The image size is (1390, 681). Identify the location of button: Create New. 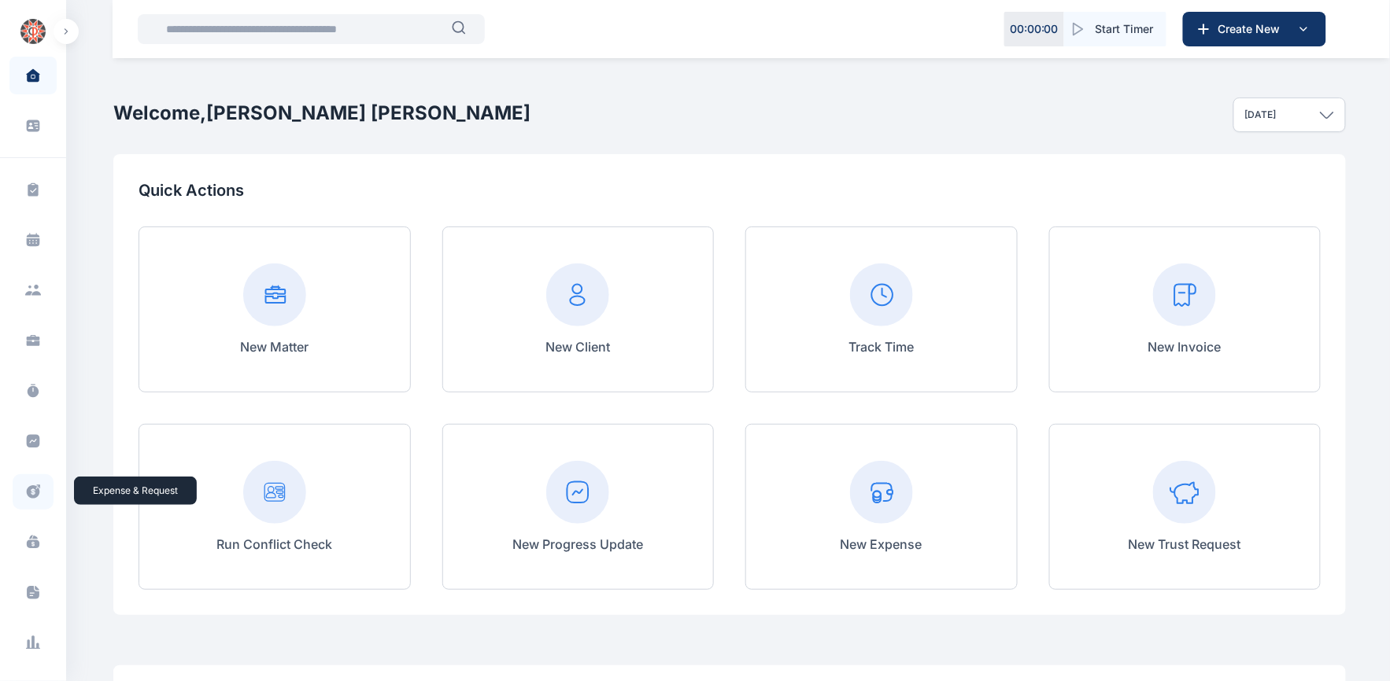
(1254, 29).